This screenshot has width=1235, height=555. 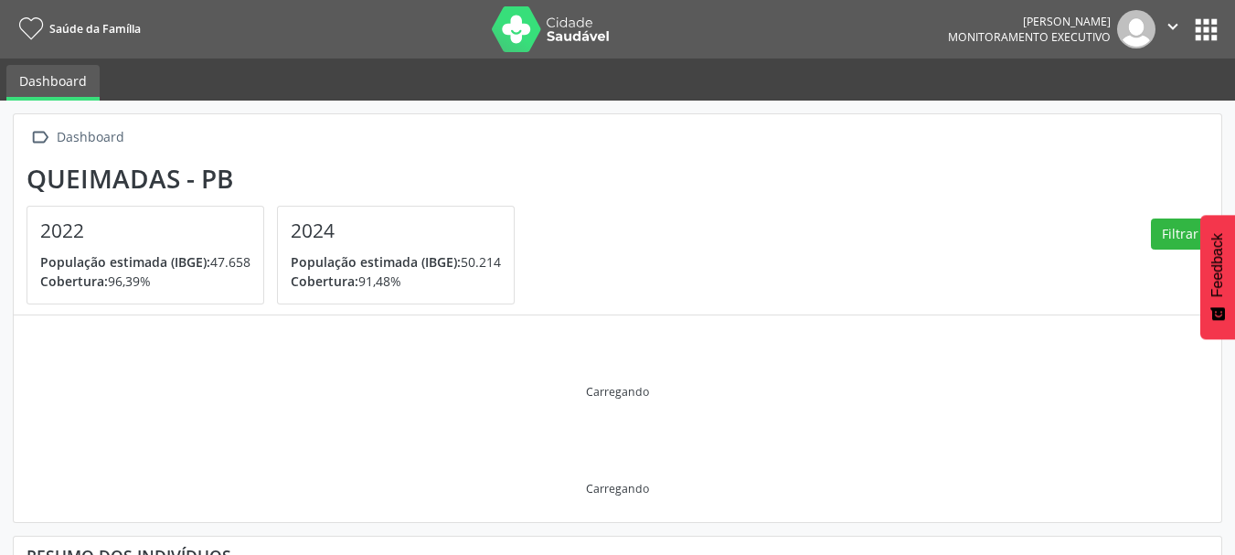 What do you see at coordinates (145, 230) in the screenshot?
I see `h4: 2022` at bounding box center [145, 230].